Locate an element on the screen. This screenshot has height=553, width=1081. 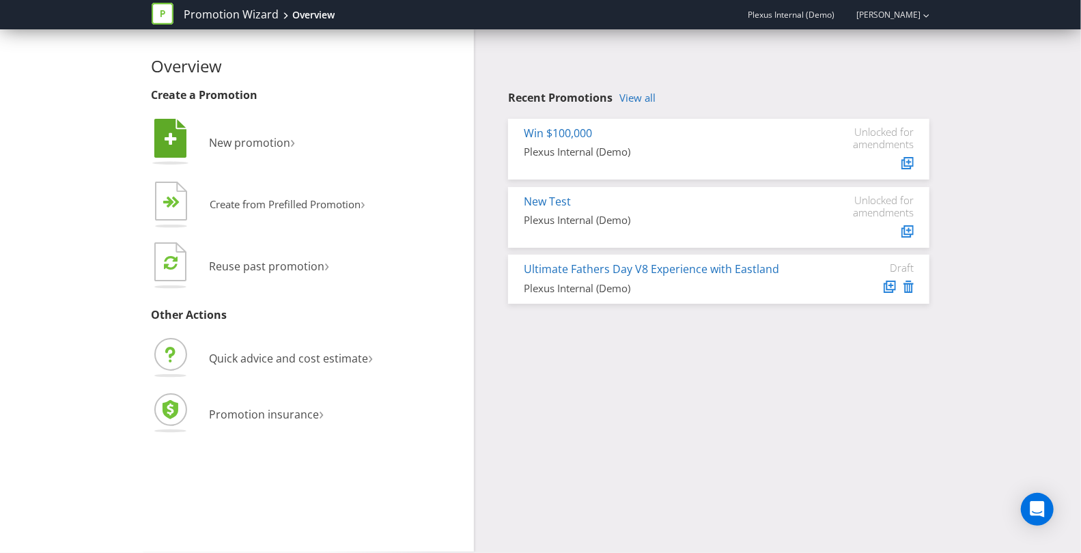
span: Recent Promotions is located at coordinates (560, 98).